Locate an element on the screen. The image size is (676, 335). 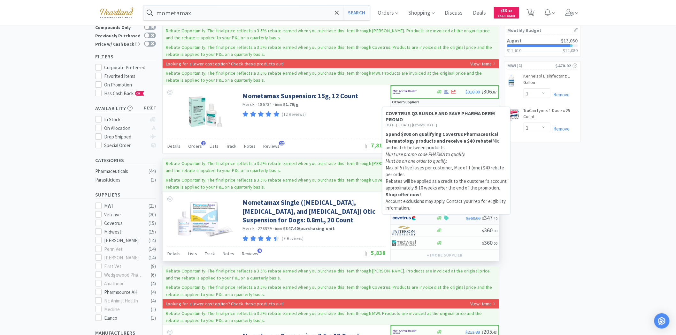
span: Reviews is located at coordinates (250, 254).